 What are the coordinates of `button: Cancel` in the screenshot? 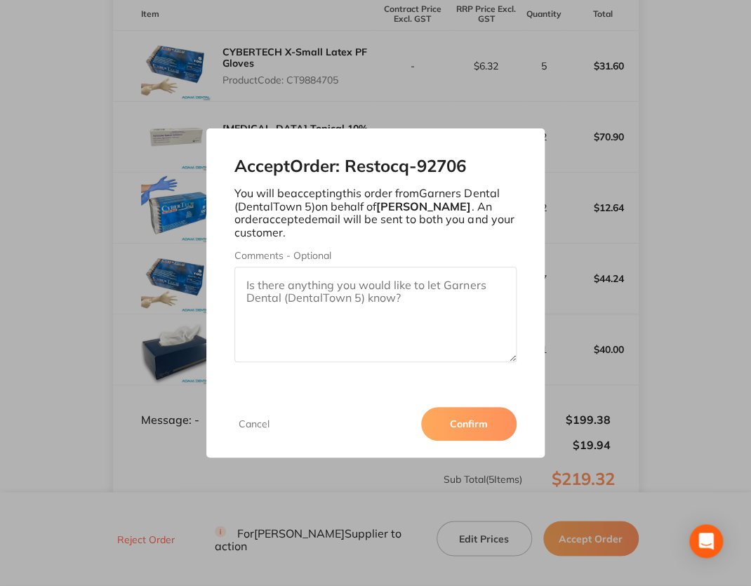 It's located at (254, 424).